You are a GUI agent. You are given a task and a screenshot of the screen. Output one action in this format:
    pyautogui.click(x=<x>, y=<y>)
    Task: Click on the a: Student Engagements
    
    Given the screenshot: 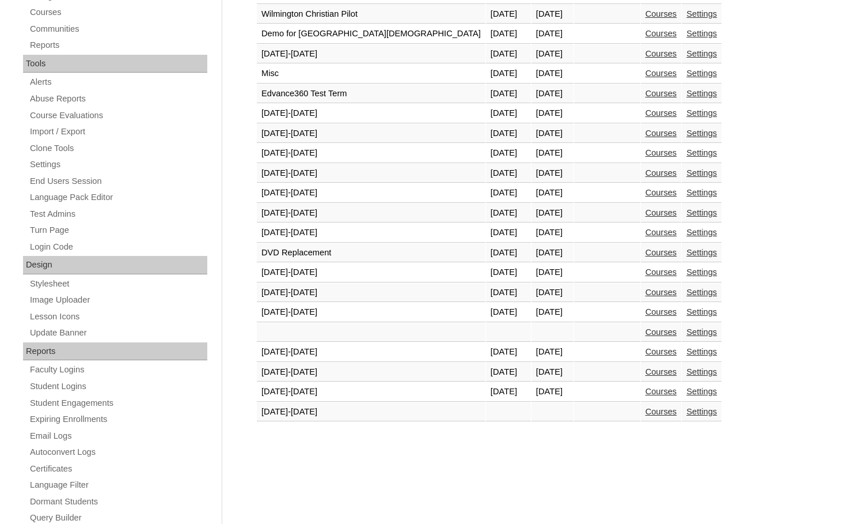 What is the action you would take?
    pyautogui.click(x=118, y=403)
    